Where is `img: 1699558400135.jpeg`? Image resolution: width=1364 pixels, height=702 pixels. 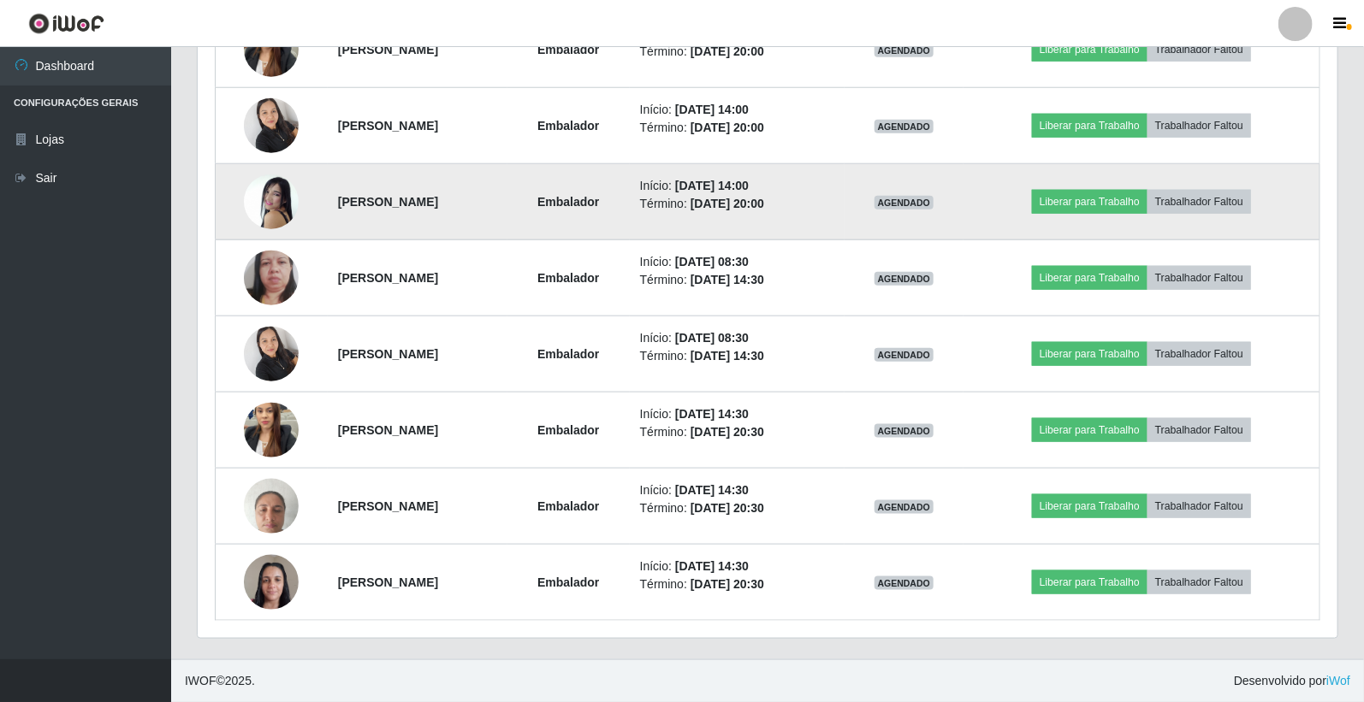 img: 1699558400135.jpeg is located at coordinates (271, 278).